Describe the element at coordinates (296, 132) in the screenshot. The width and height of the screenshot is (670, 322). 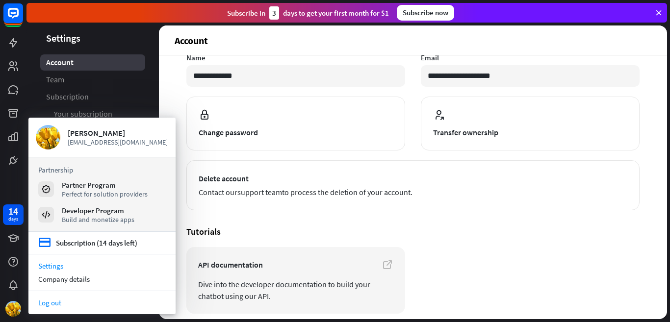
I see `span: Change password` at that location.